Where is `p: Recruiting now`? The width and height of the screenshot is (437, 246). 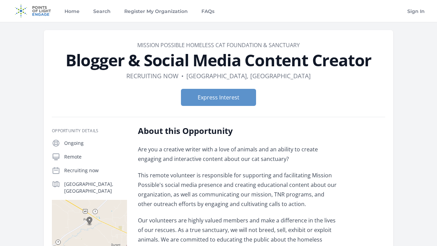 p: Recruiting now is located at coordinates (96, 170).